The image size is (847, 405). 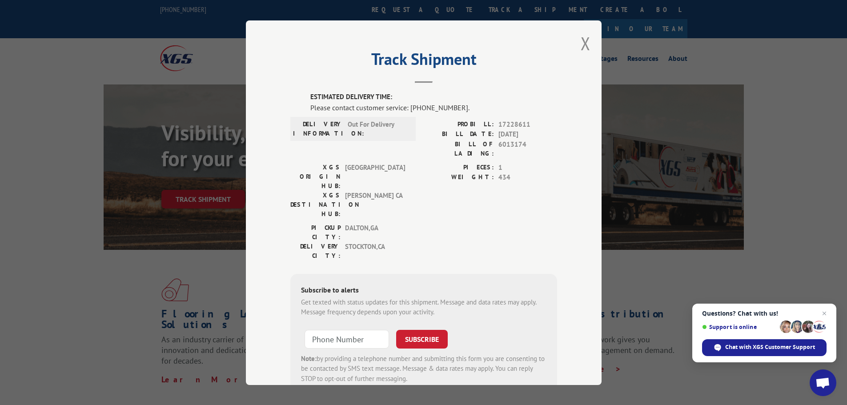 I want to click on div: Subscribe to alerts, so click(x=424, y=290).